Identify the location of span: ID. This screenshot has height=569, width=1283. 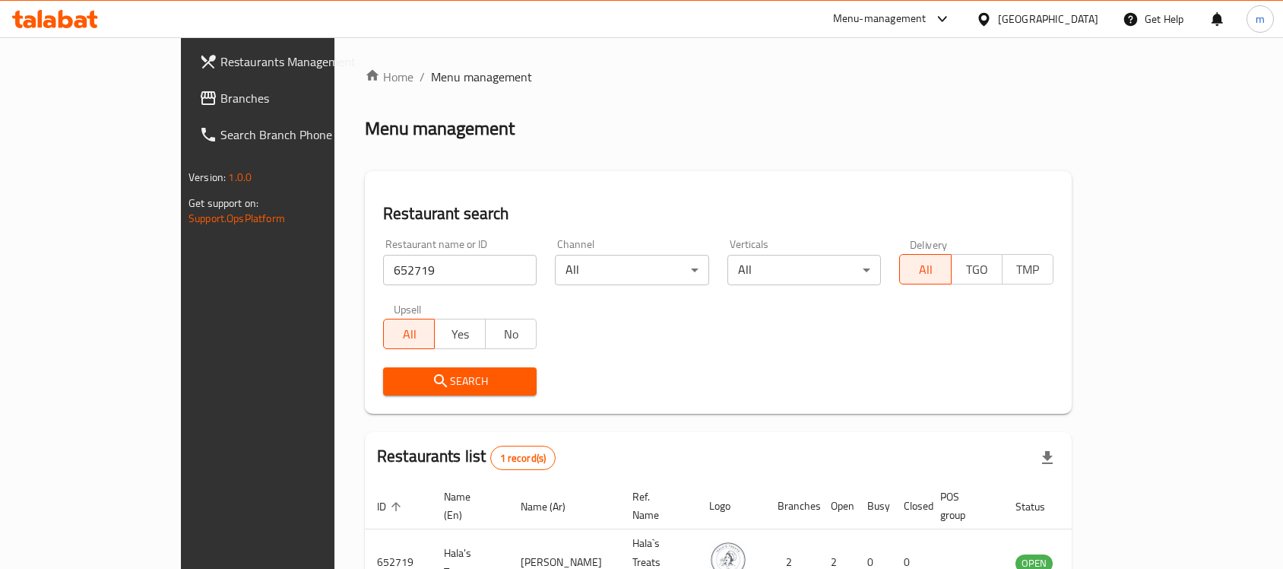
(392, 506).